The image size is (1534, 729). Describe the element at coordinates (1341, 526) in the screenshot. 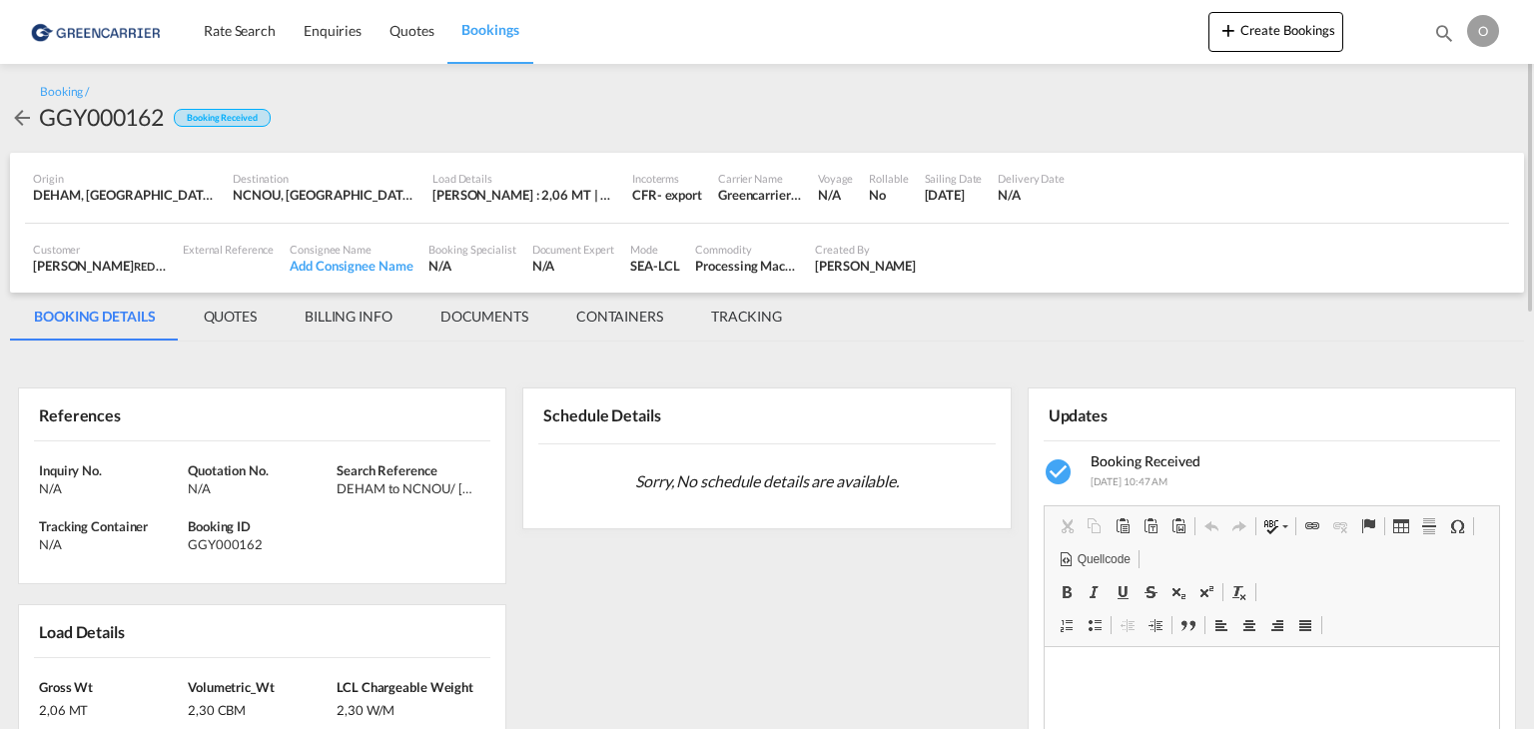

I see `a: Link entfernen` at that location.